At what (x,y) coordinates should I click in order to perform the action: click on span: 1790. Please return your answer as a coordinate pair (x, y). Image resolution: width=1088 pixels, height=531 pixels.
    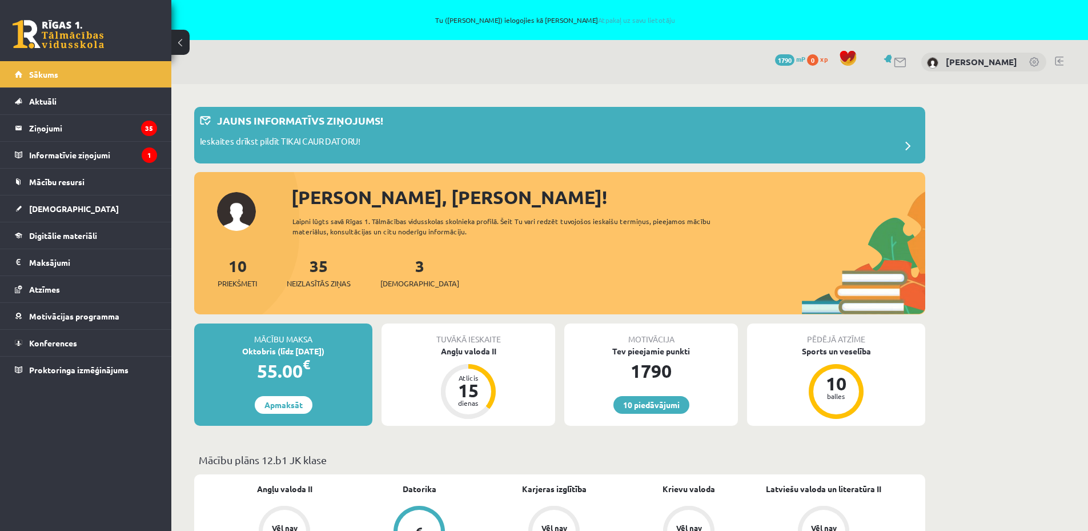
    Looking at the image, I should click on (785, 60).